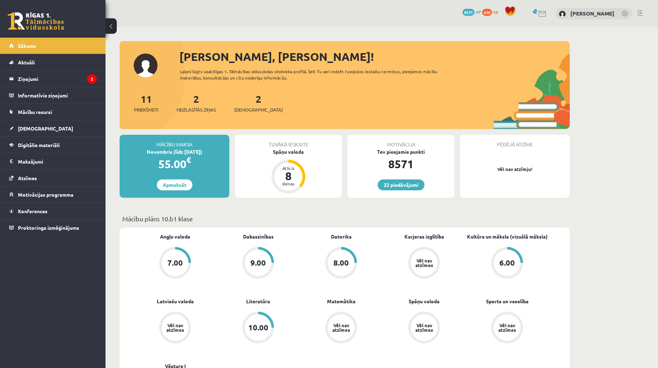 The width and height of the screenshot is (658, 368). Describe the element at coordinates (469, 12) in the screenshot. I see `span: 8571` at that location.